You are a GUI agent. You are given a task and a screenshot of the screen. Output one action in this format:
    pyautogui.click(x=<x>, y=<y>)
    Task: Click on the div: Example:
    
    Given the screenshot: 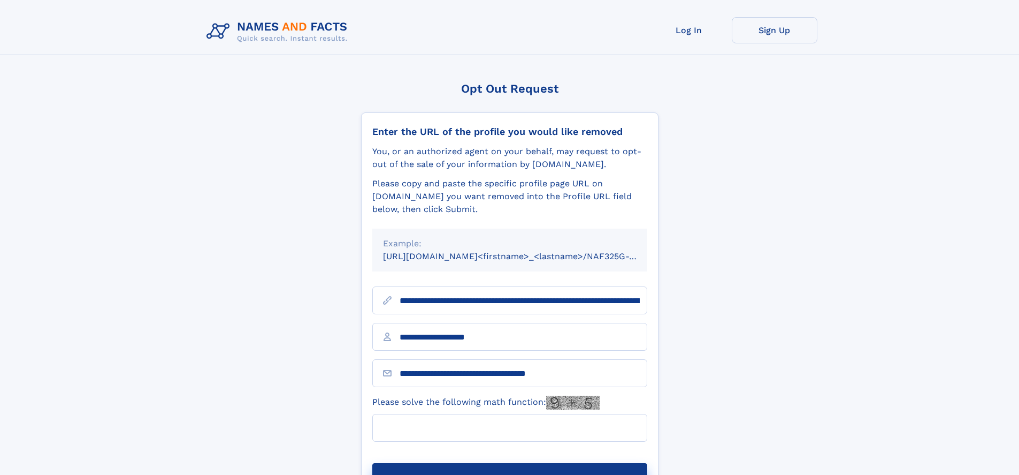 What is the action you would take?
    pyautogui.click(x=510, y=243)
    